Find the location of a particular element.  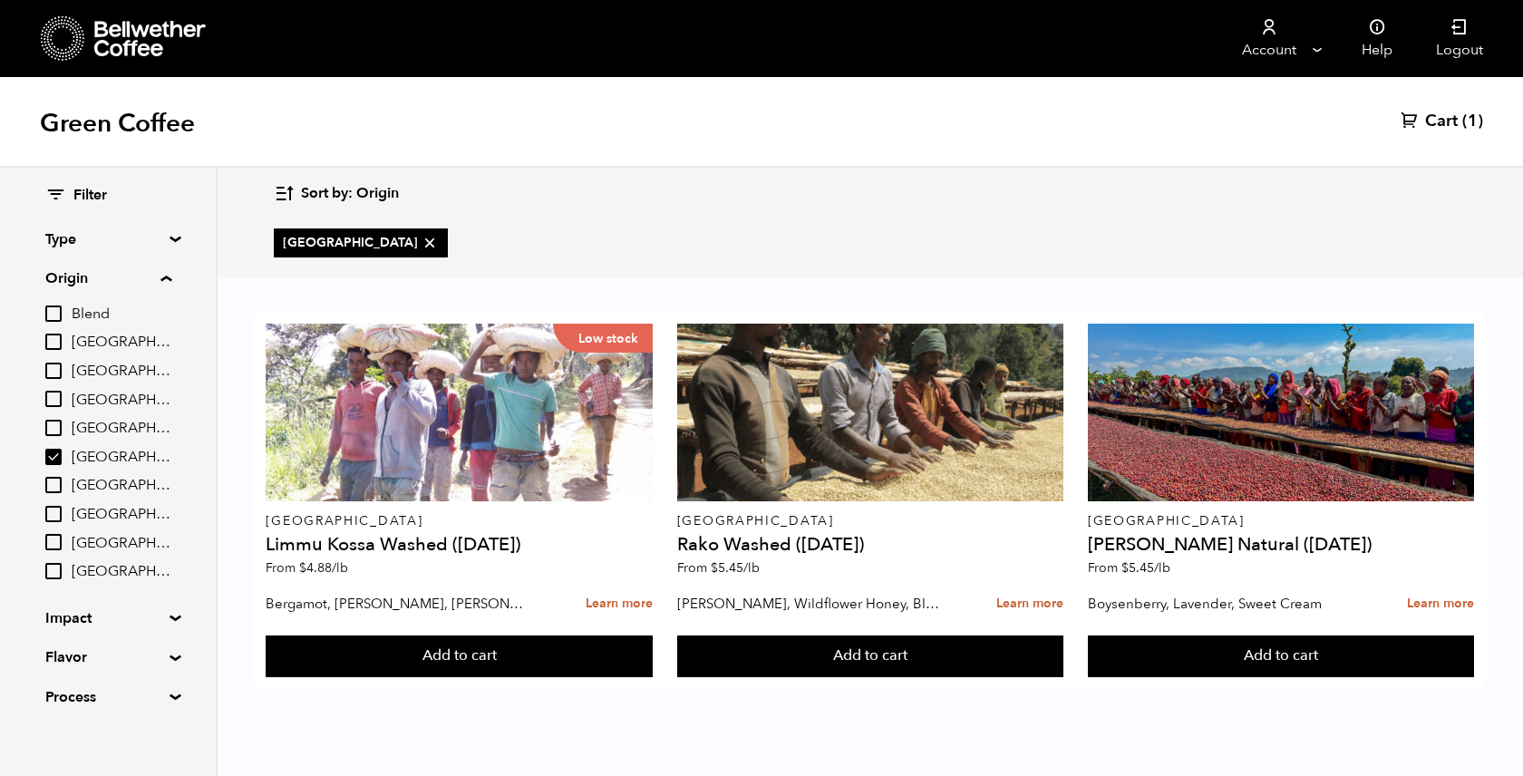

span: Blend is located at coordinates (121, 315).